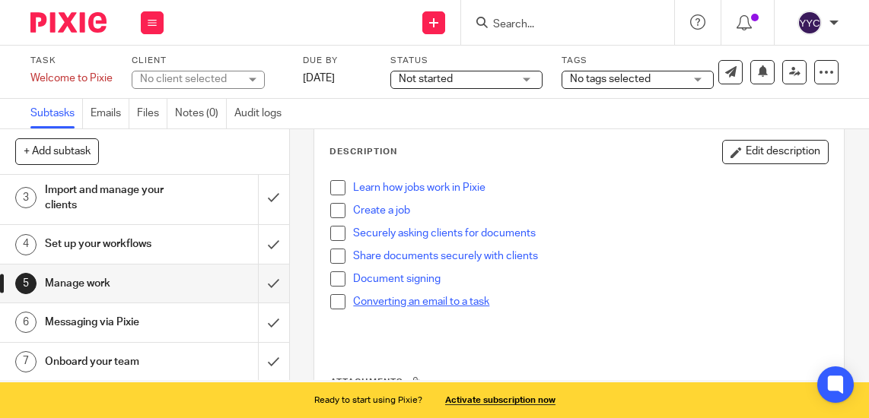 This screenshot has width=869, height=418. Describe the element at coordinates (637, 61) in the screenshot. I see `label: Tags` at that location.